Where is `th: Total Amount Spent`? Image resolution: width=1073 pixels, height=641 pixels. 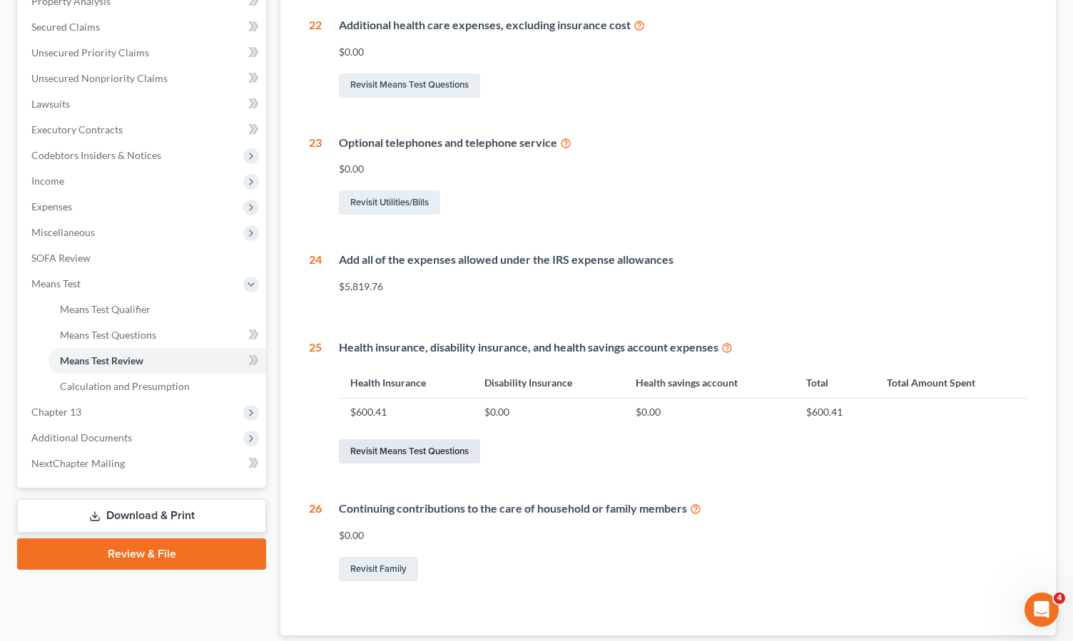
th: Total Amount Spent is located at coordinates (951, 382).